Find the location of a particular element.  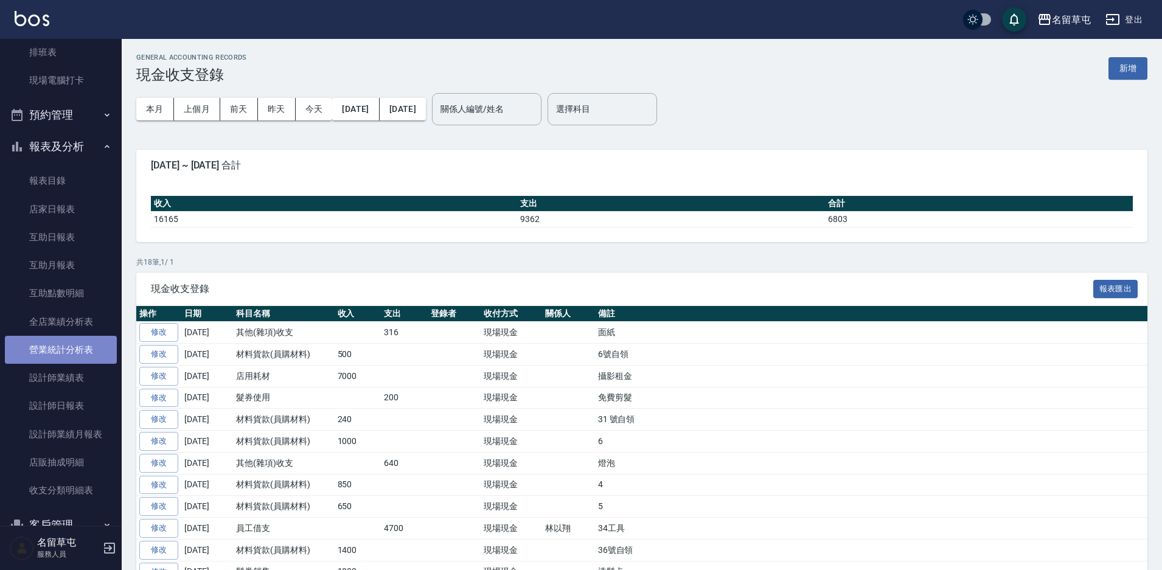

td: 16165 is located at coordinates (334, 219).